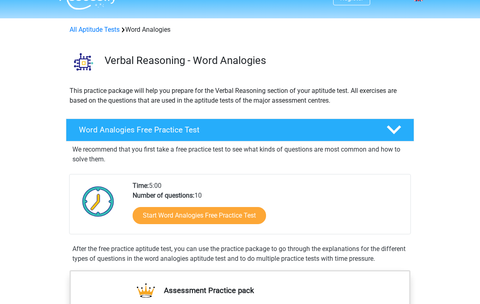 Image resolution: width=480 pixels, height=304 pixels. Describe the element at coordinates (83, 61) in the screenshot. I see `img: word analogies` at that location.